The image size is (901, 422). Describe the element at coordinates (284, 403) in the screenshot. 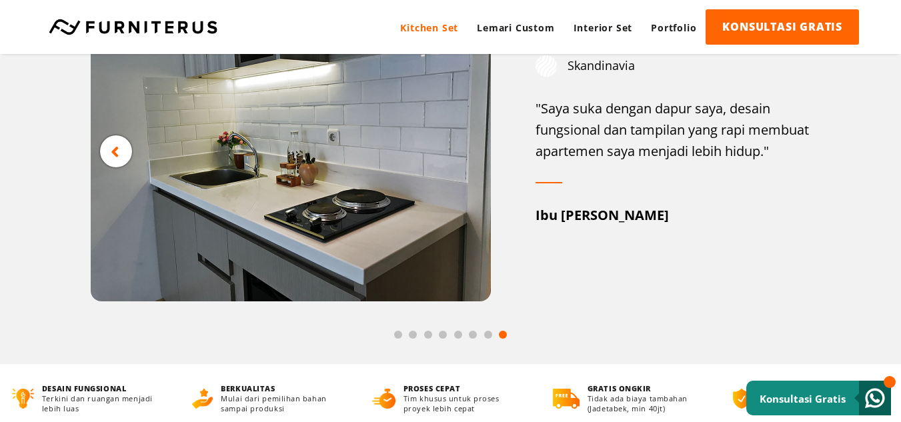

I see `p: Mulai dari pemilihan bahan sampai produksi` at that location.